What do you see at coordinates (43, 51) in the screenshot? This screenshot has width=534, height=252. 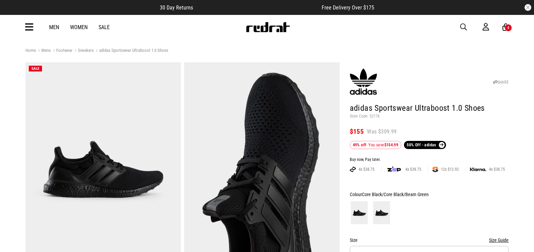 I see `a: Mens` at bounding box center [43, 51].